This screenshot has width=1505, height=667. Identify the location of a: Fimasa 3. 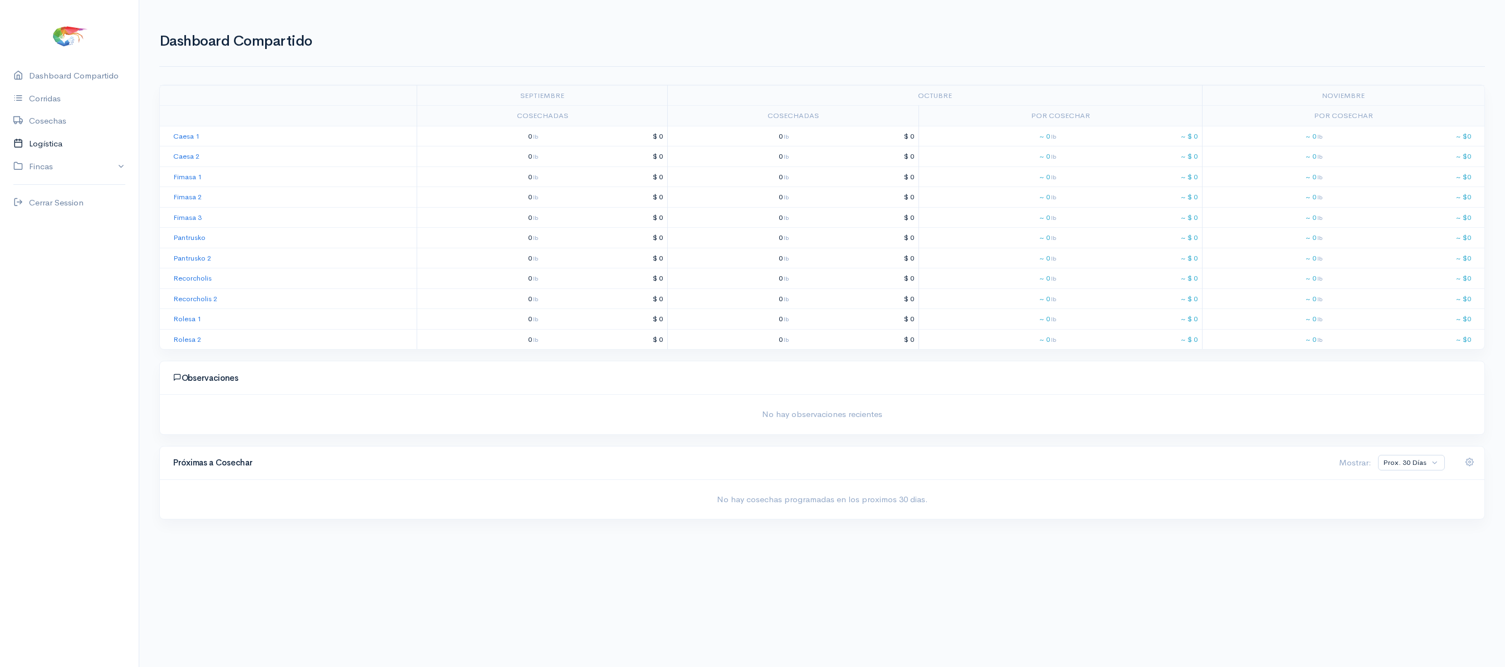
(187, 217).